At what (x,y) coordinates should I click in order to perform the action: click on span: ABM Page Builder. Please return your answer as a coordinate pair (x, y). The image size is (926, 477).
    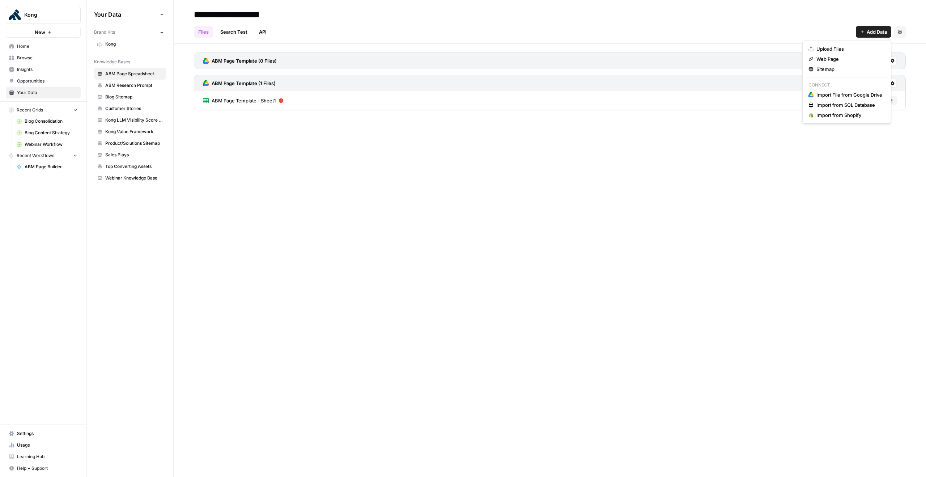
    Looking at the image, I should click on (51, 167).